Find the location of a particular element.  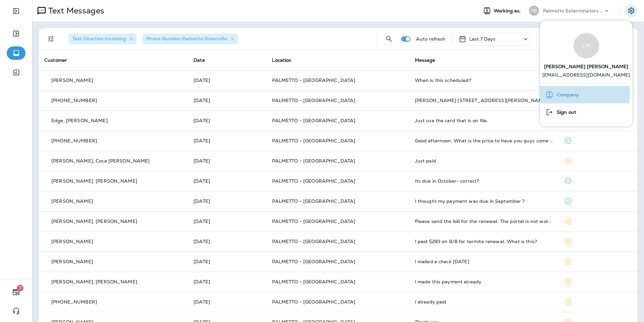

p: Palmetto Exterminators LLC is located at coordinates (573, 11).